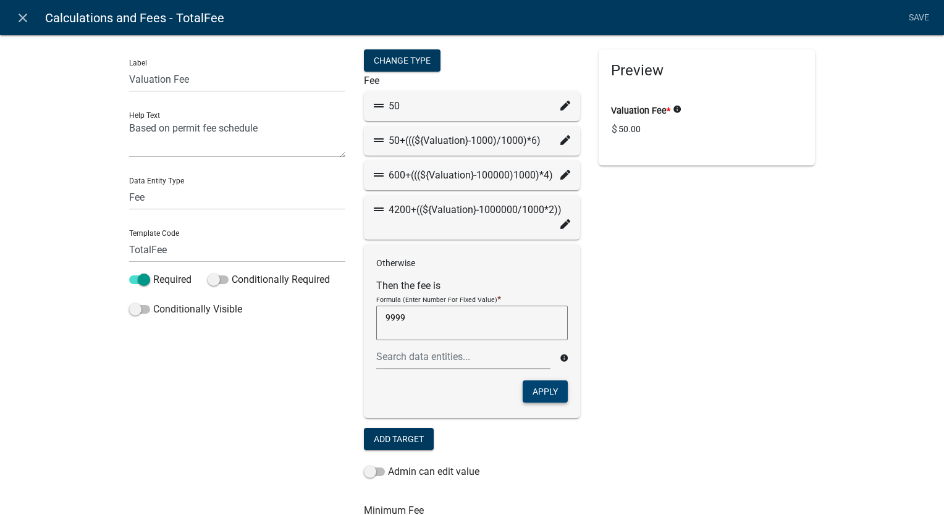 The image size is (944, 515). Describe the element at coordinates (422, 472) in the screenshot. I see `label: Admin can edit value` at that location.